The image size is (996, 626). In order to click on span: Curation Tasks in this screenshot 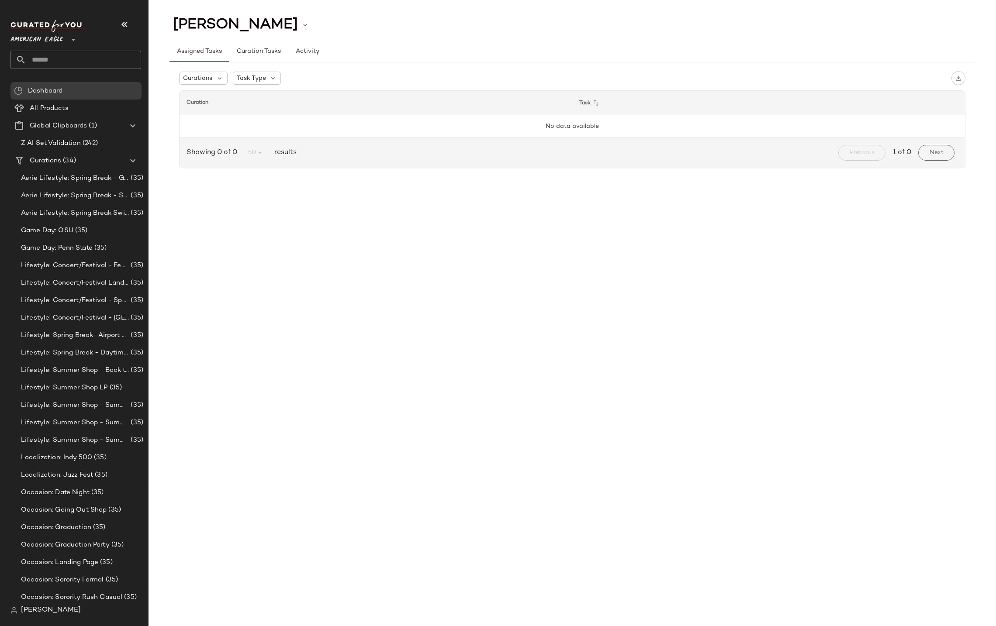, I will do `click(258, 52)`.